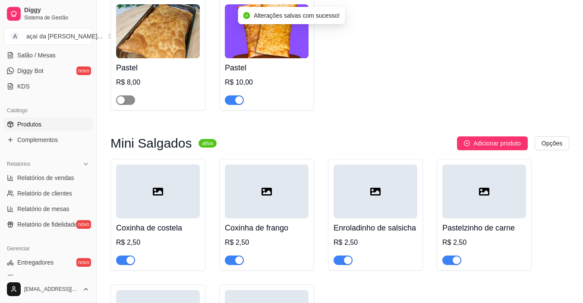  What do you see at coordinates (48, 55) in the screenshot?
I see `a: Salão / Mesas` at bounding box center [48, 55].